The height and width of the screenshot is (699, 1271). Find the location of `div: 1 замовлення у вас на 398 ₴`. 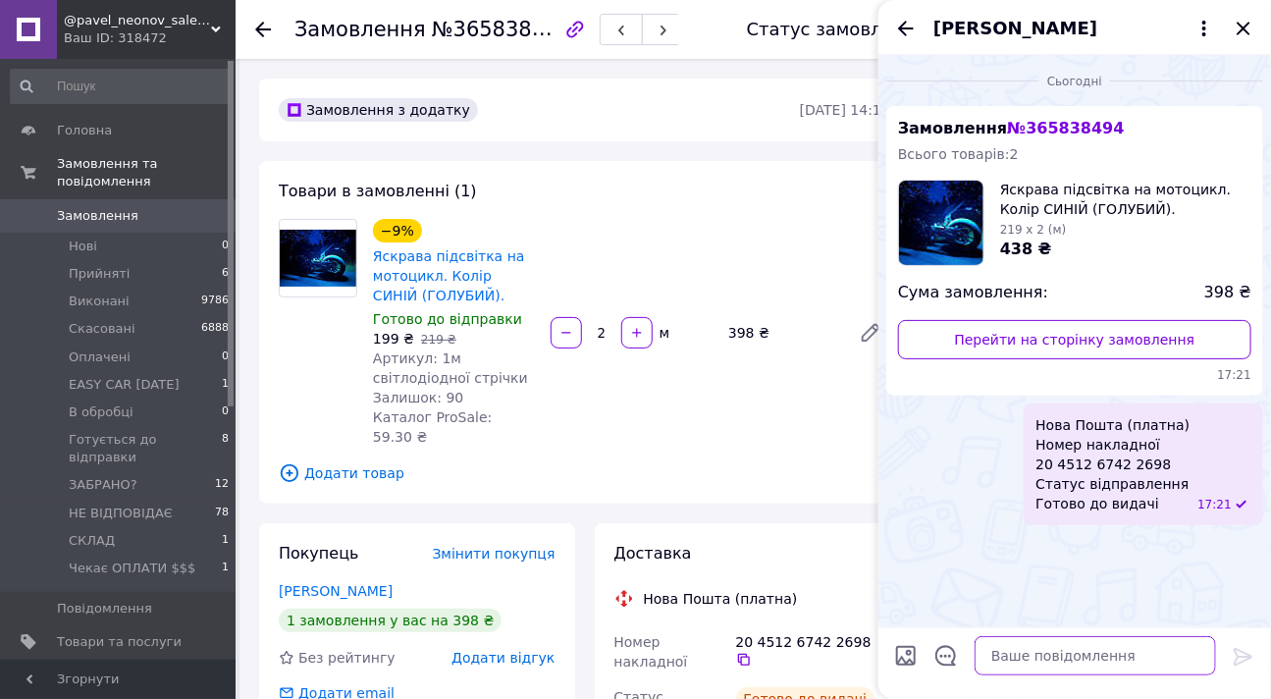

div: 1 замовлення у вас на 398 ₴ is located at coordinates (389, 620).